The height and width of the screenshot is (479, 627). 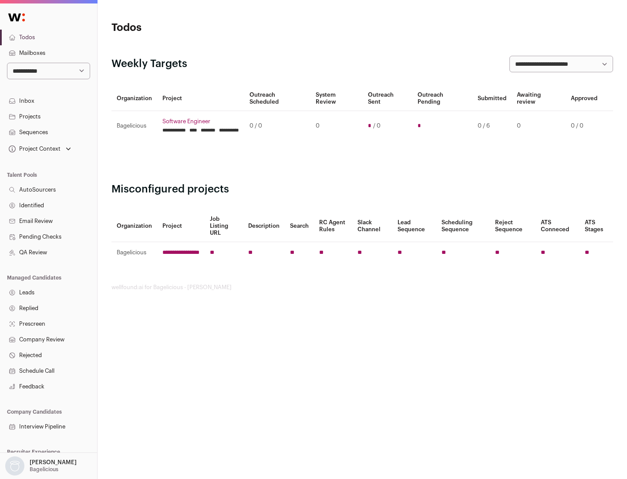 I want to click on th: Outreach Scheduled, so click(x=278, y=98).